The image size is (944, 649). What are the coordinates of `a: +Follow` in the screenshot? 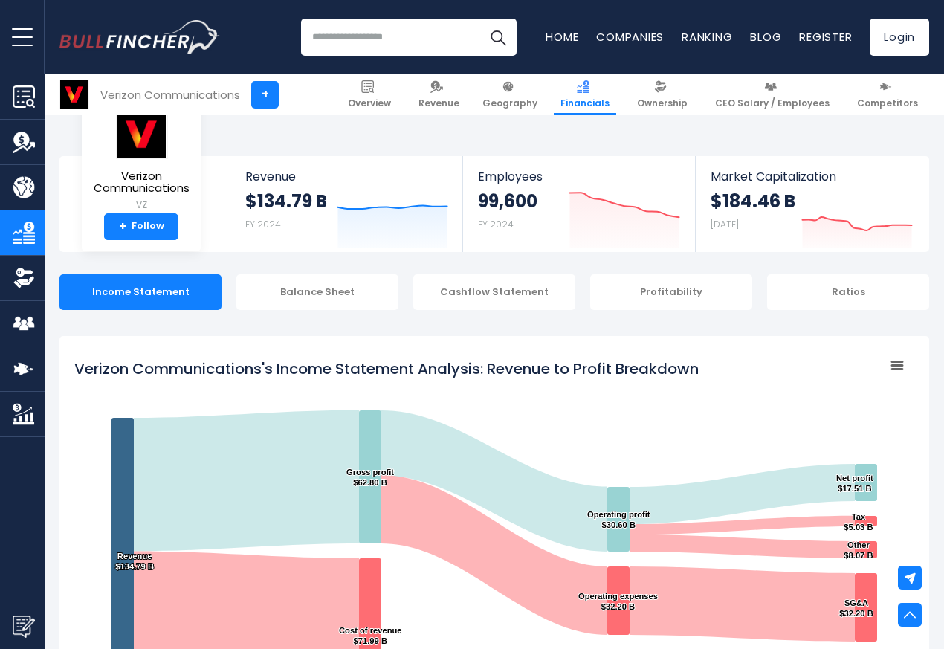 It's located at (141, 227).